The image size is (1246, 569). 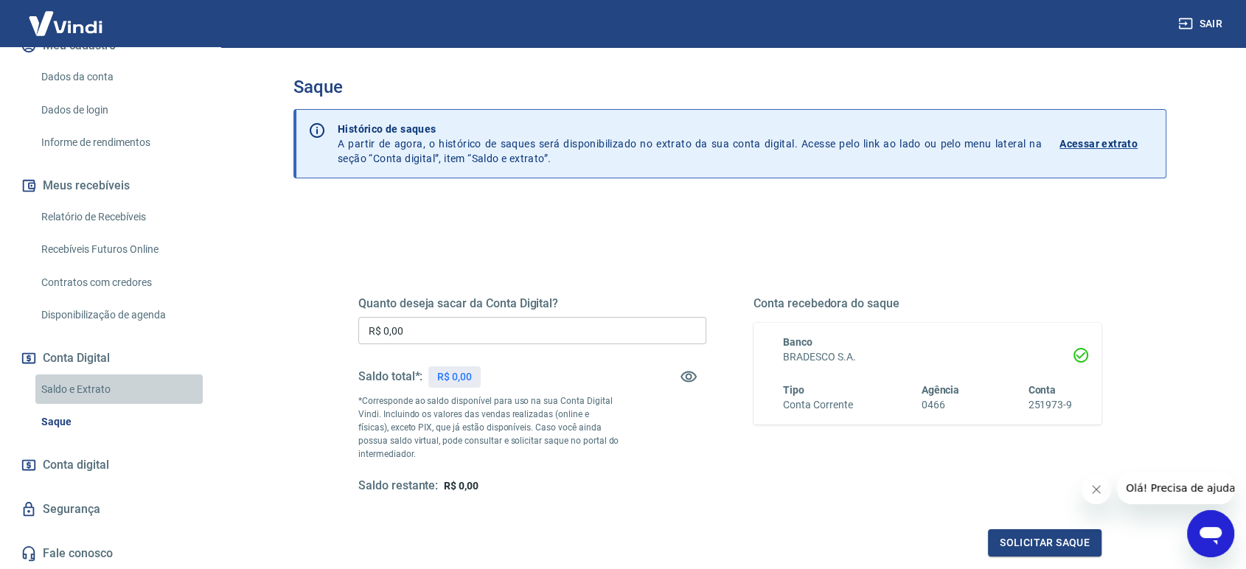 I want to click on p: A partir de agora, o histórico de saques será disponibilizado no extrato da sua conta digital. Ac..., so click(x=690, y=144).